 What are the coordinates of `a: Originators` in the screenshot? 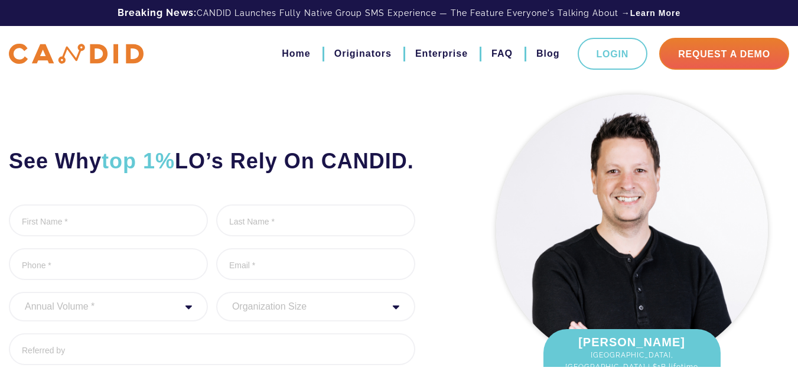 It's located at (363, 54).